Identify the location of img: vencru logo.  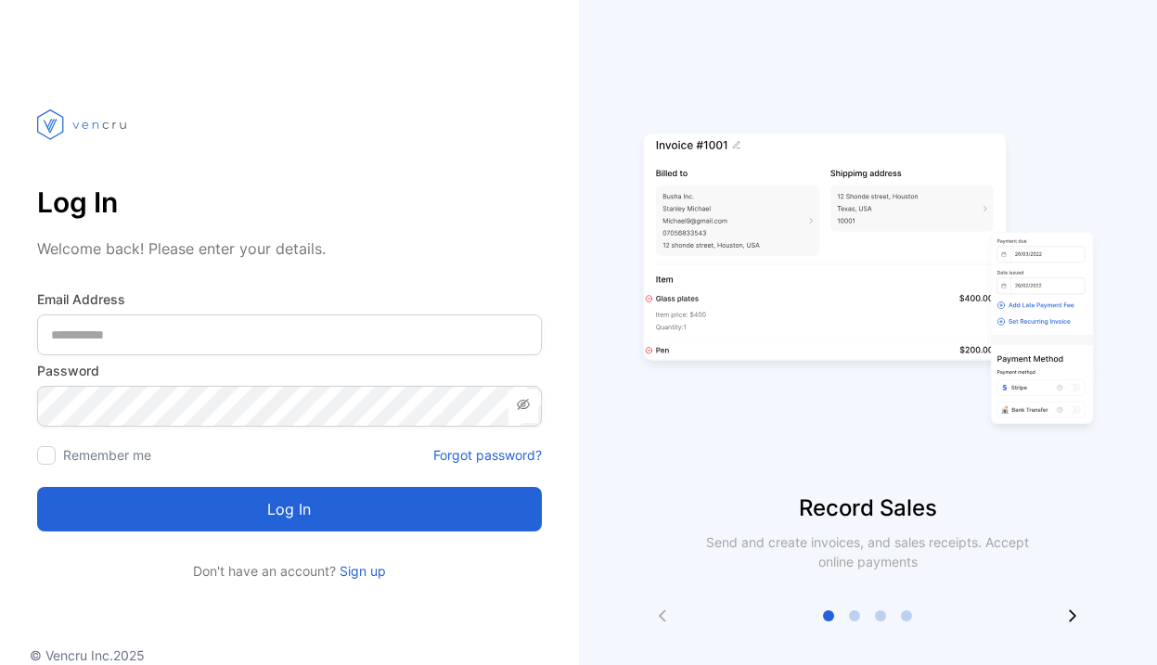
(84, 124).